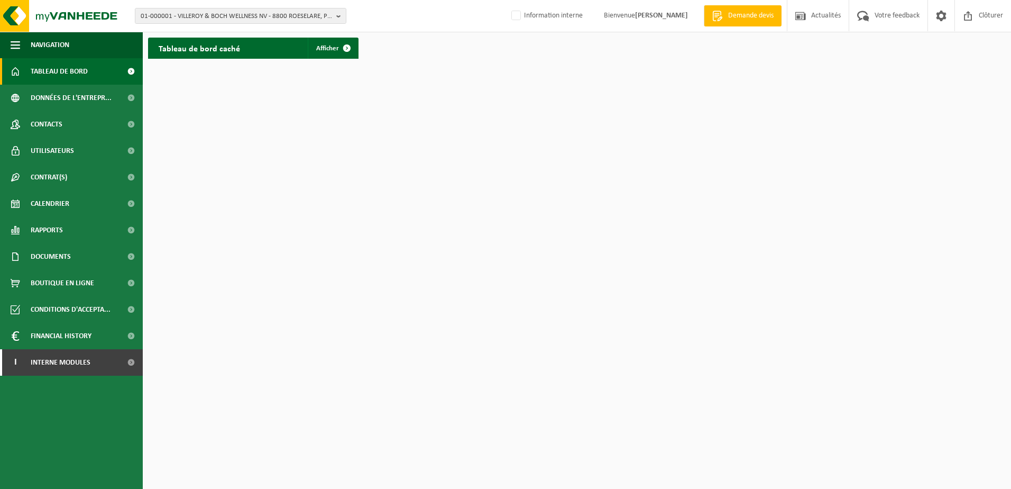  What do you see at coordinates (333, 48) in the screenshot?
I see `a: Afficher` at bounding box center [333, 48].